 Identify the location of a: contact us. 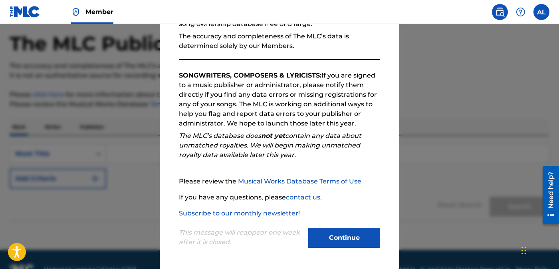
(303, 197).